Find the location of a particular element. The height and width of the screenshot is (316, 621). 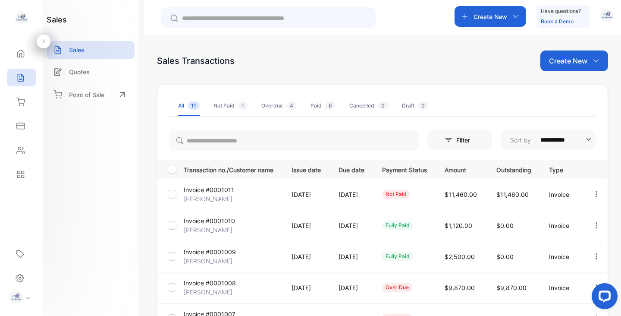

p: Invoice #0001009 is located at coordinates (210, 251).